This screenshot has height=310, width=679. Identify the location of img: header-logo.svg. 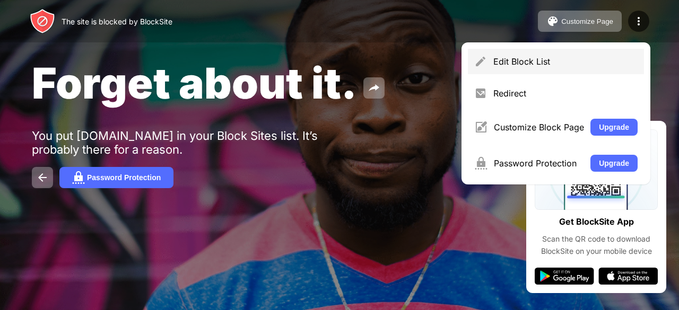
(42, 21).